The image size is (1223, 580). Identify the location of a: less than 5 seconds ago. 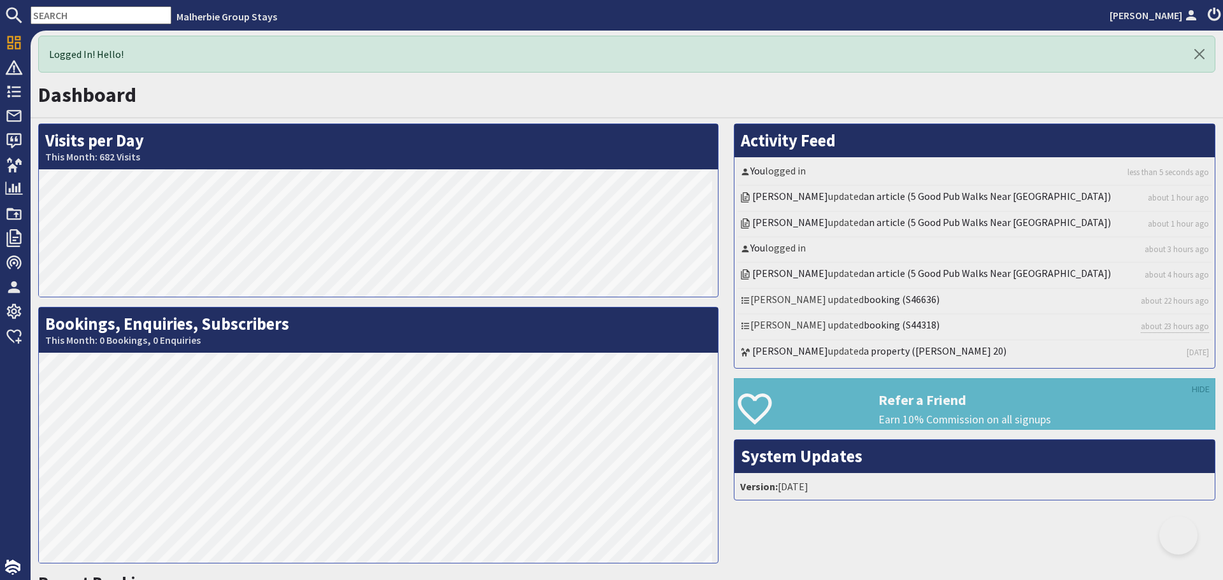
(1168, 172).